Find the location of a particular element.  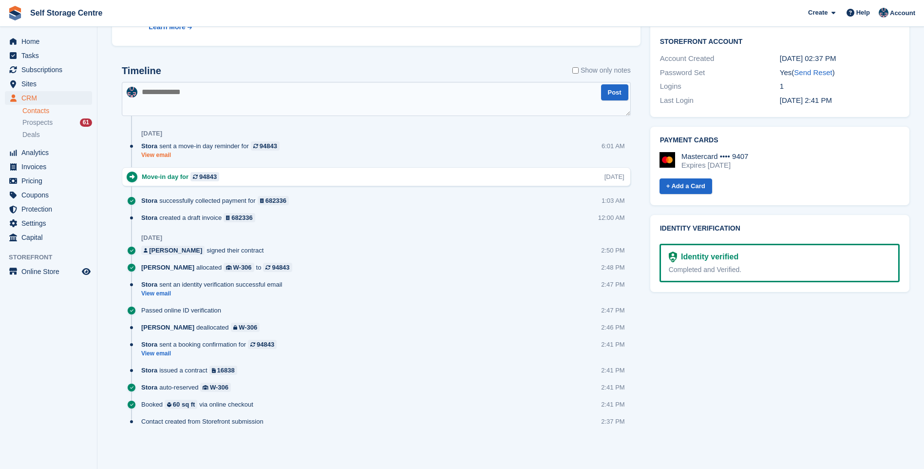

div: 2:47 PM is located at coordinates (613, 310).